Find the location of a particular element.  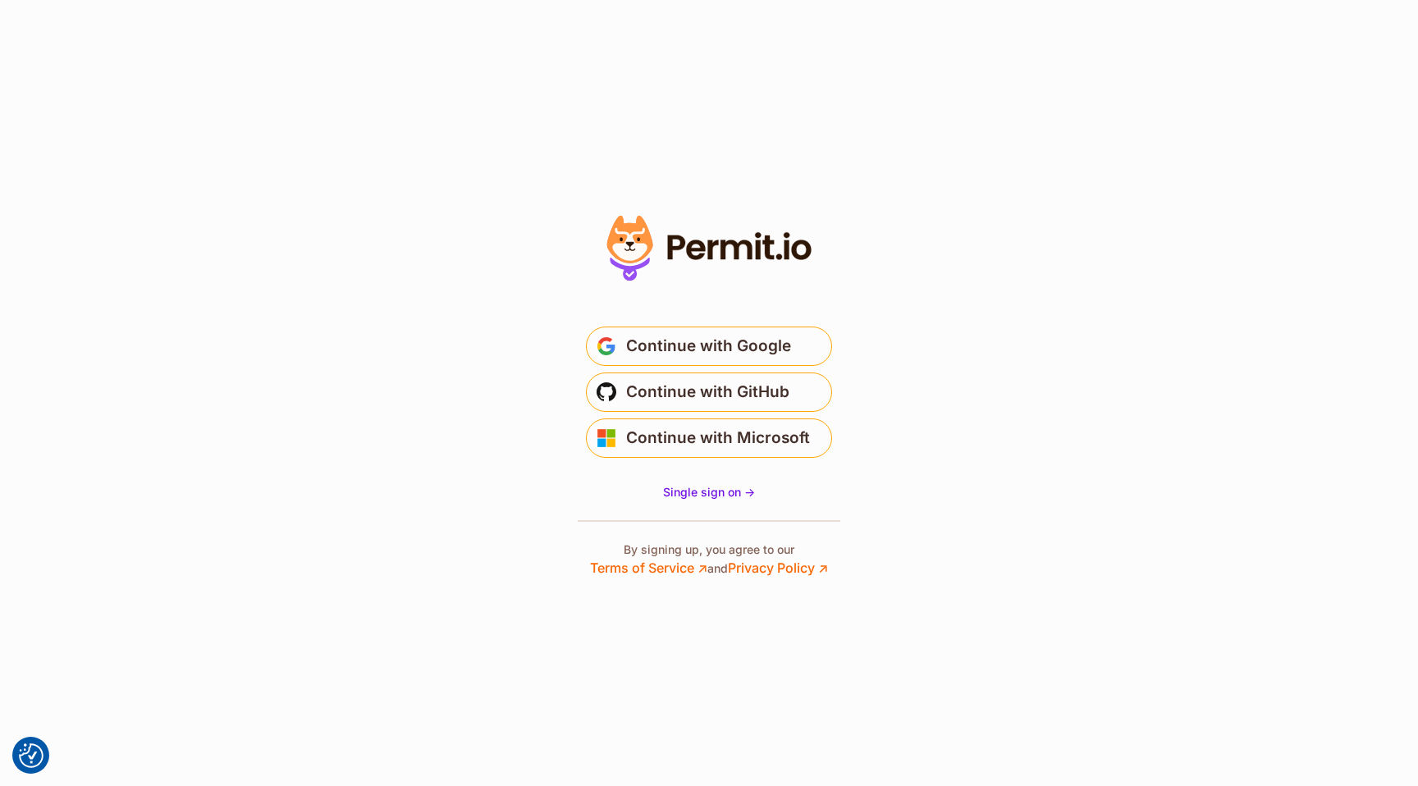

a: Single sign on -> is located at coordinates (709, 492).